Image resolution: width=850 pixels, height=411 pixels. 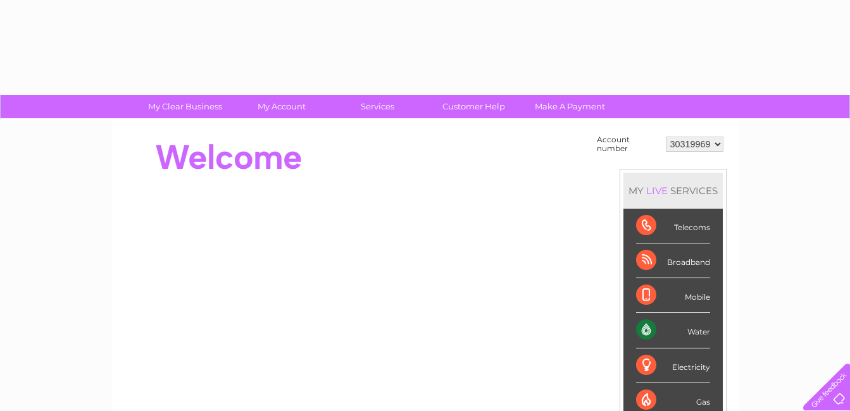 What do you see at coordinates (628, 144) in the screenshot?
I see `td: Account number` at bounding box center [628, 144].